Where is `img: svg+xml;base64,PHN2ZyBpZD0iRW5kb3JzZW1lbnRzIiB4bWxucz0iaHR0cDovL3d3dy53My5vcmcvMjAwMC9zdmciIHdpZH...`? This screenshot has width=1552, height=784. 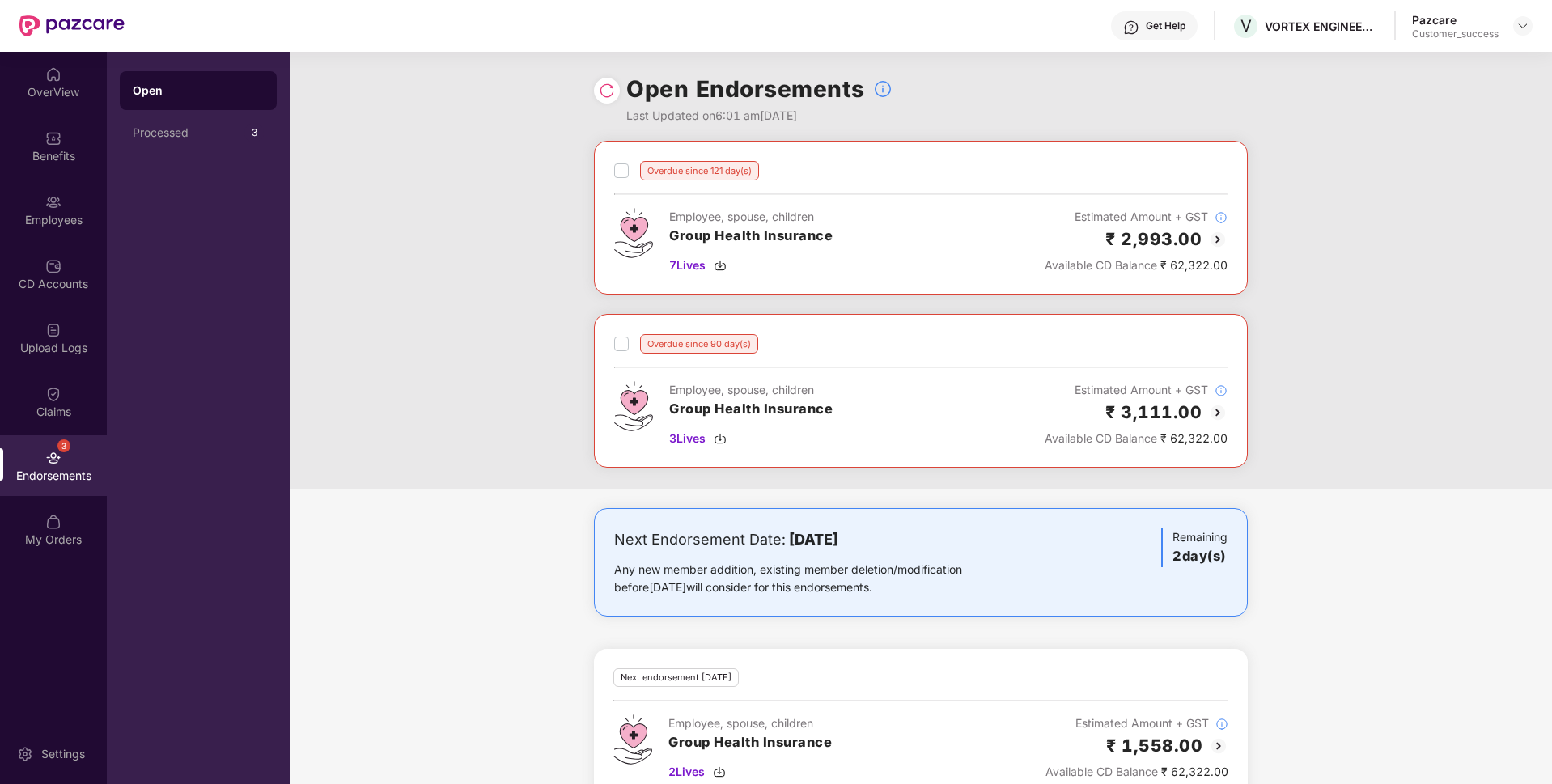 img: svg+xml;base64,PHN2ZyBpZD0iRW5kb3JzZW1lbnRzIiB4bWxucz0iaHR0cDovL3d3dy53My5vcmcvMjAwMC9zdmciIHdpZH... is located at coordinates (53, 458).